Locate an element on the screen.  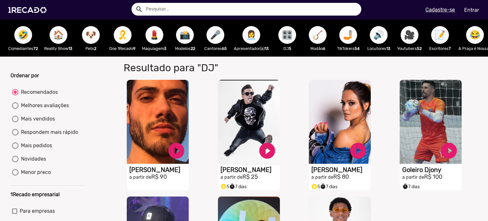
u: Cadastre-se is located at coordinates (440, 10).